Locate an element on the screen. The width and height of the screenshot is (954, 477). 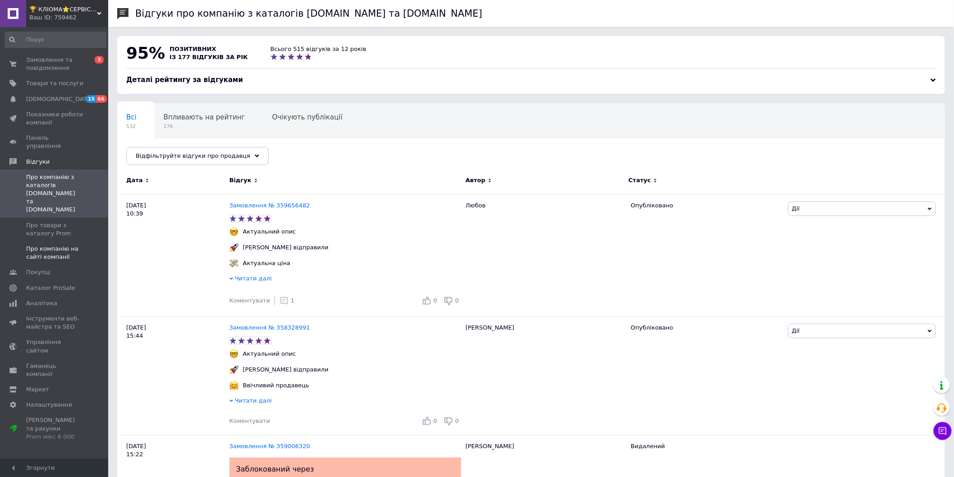
a: Замовлення № 359656482 is located at coordinates (270, 205).